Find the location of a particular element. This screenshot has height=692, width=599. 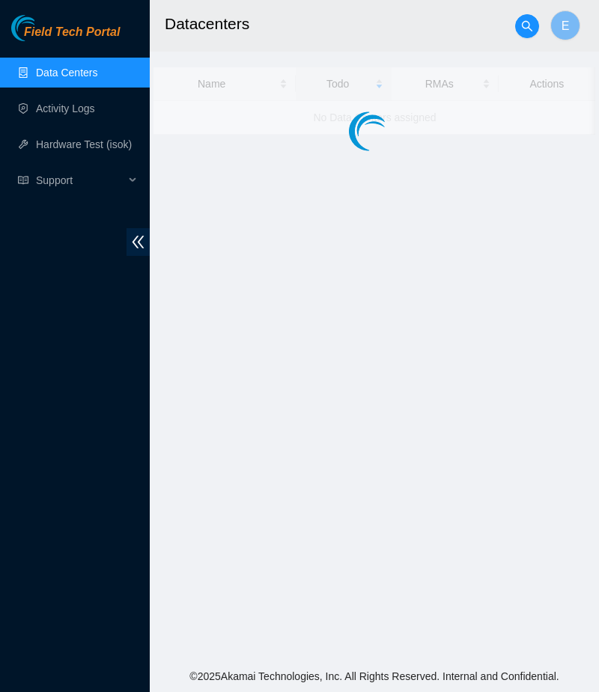

span: E is located at coordinates (565, 25).